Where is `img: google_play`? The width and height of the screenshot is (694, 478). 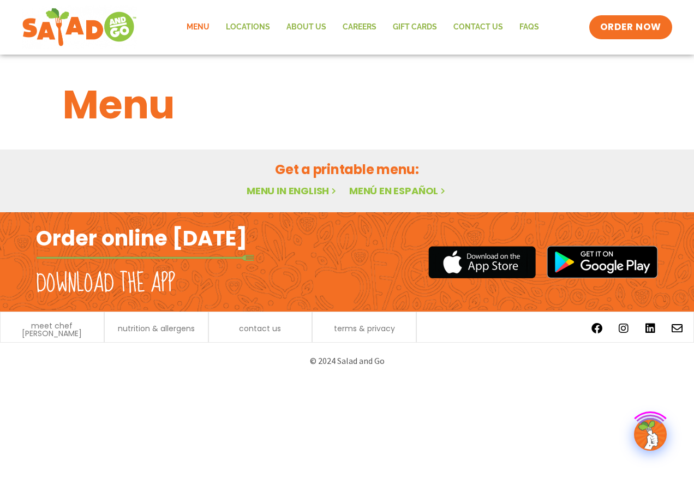
img: google_play is located at coordinates (602, 262).